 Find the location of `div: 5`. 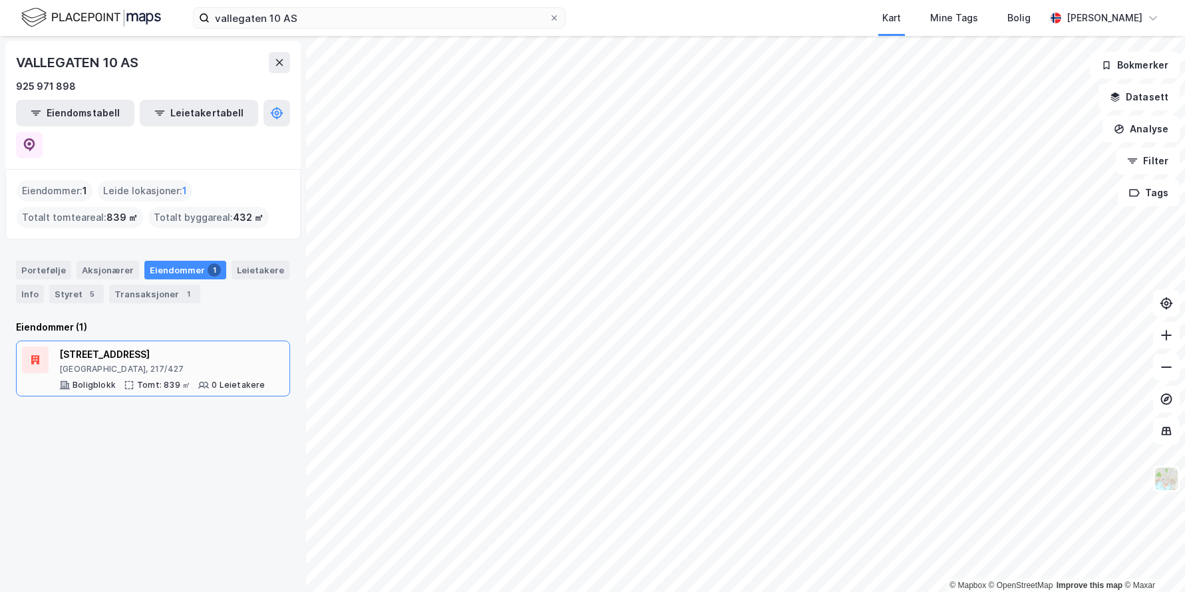

div: 5 is located at coordinates (92, 294).